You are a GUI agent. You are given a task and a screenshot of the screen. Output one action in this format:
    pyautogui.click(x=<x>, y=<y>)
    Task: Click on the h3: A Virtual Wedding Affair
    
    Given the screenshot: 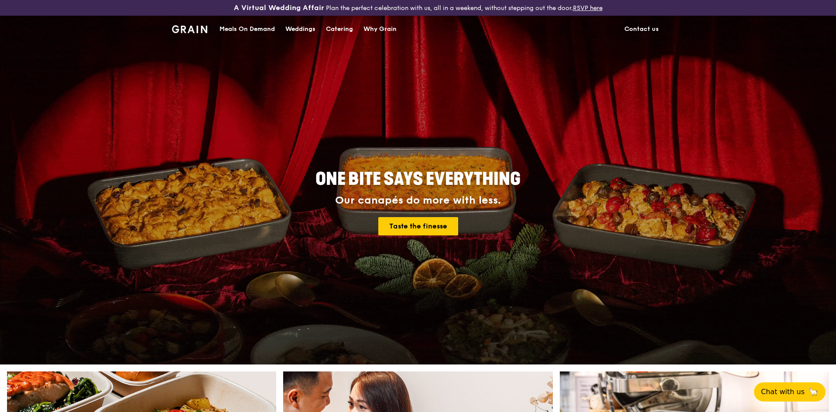 What is the action you would take?
    pyautogui.click(x=279, y=8)
    